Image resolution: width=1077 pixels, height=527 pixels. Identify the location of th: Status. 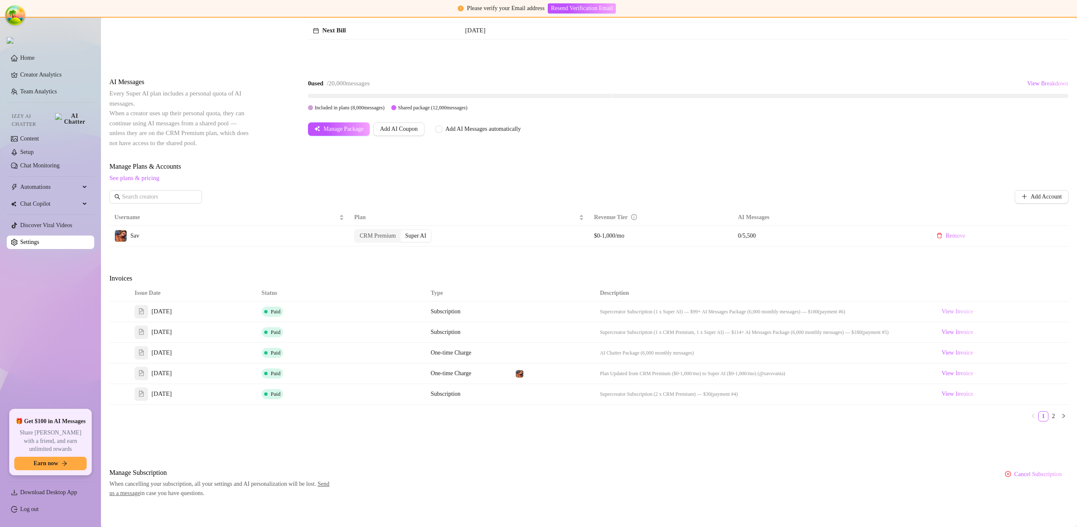
(341, 293).